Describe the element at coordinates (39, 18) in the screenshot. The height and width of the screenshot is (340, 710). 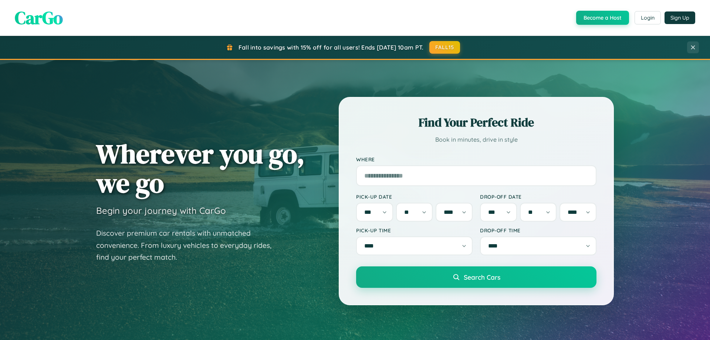
I see `span: CarGo` at that location.